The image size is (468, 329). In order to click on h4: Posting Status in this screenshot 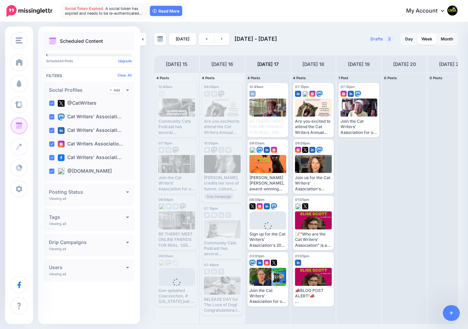, I will do `click(87, 192)`.